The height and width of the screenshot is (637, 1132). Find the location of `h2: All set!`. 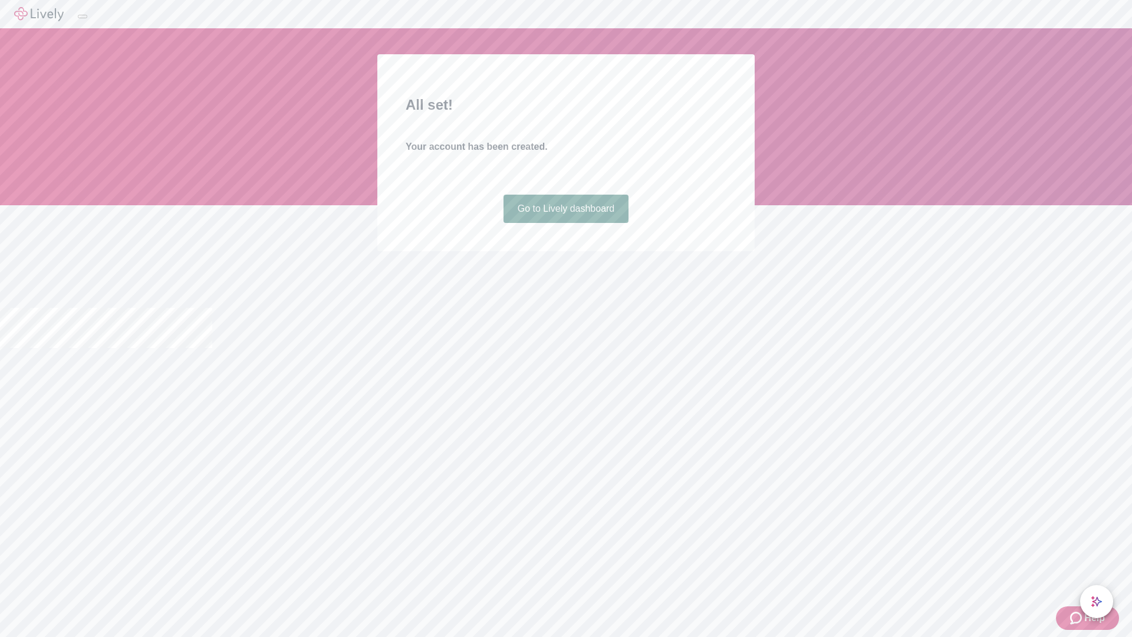

h2: All set! is located at coordinates (566, 105).